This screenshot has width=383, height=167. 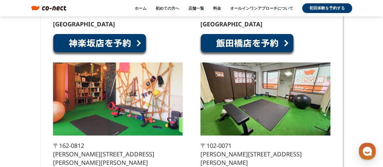 I want to click on span: 設定, so click(x=97, y=128).